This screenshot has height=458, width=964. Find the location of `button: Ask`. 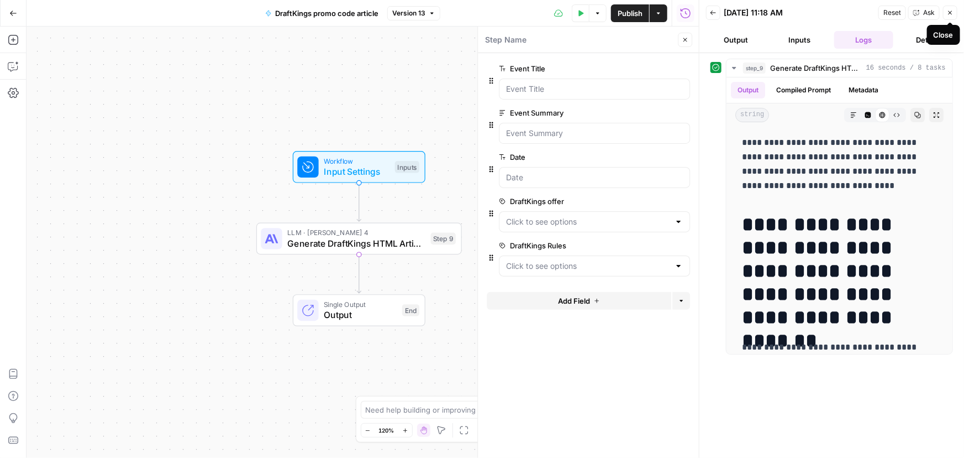

button: Ask is located at coordinates (924, 13).